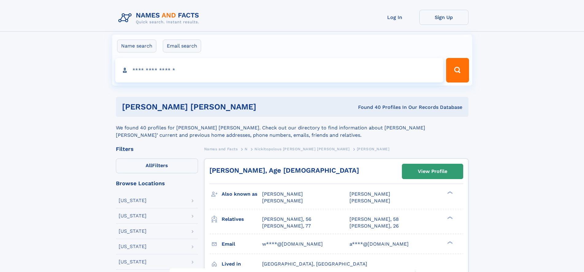  Describe the element at coordinates (246, 149) in the screenshot. I see `a: N` at that location.